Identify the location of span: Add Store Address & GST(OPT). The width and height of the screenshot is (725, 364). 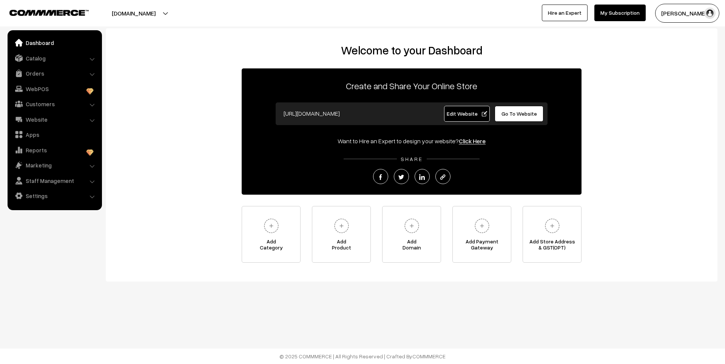
(552, 246).